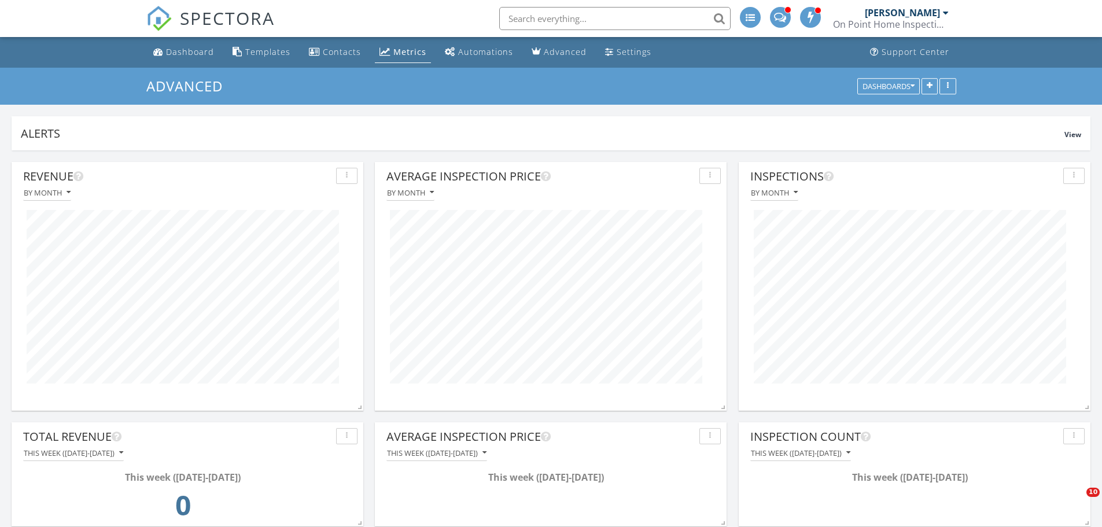 This screenshot has width=1102, height=527. What do you see at coordinates (1073, 134) in the screenshot?
I see `span: View` at bounding box center [1073, 134].